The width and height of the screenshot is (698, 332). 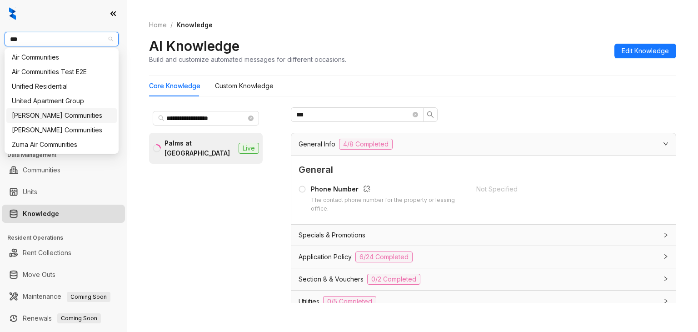 I want to click on li: Move Outs, so click(x=63, y=274).